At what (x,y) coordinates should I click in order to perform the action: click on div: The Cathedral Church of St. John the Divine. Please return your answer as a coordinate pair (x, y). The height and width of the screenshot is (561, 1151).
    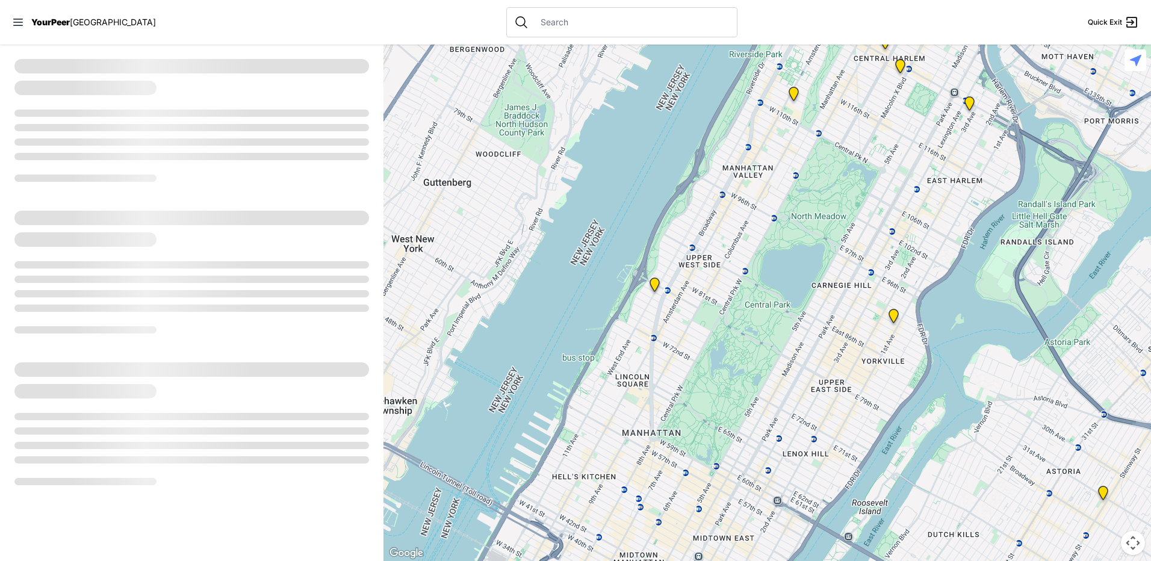
    Looking at the image, I should click on (794, 96).